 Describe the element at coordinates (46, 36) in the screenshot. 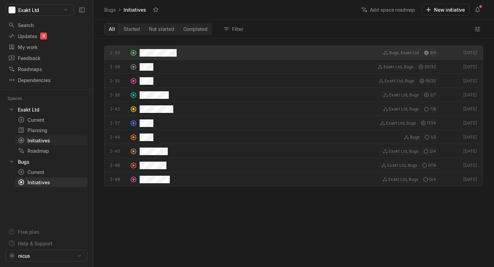

I see `a: Updates6` at that location.